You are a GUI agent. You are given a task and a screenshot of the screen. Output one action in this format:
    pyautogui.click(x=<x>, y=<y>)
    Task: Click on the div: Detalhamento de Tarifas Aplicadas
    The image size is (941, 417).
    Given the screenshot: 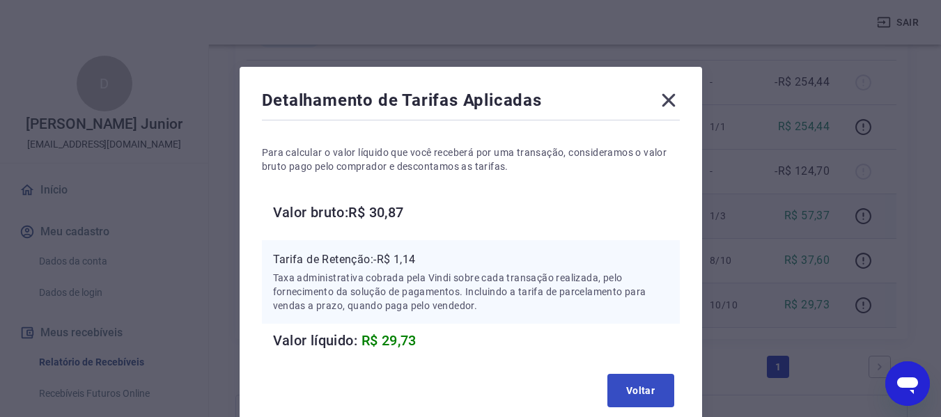 What is the action you would take?
    pyautogui.click(x=471, y=103)
    